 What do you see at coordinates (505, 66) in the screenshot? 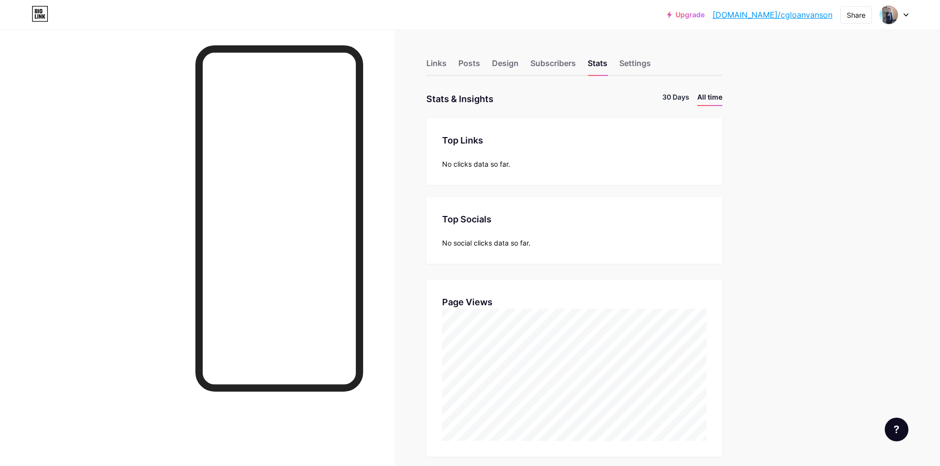
I see `div: Design` at bounding box center [505, 66].